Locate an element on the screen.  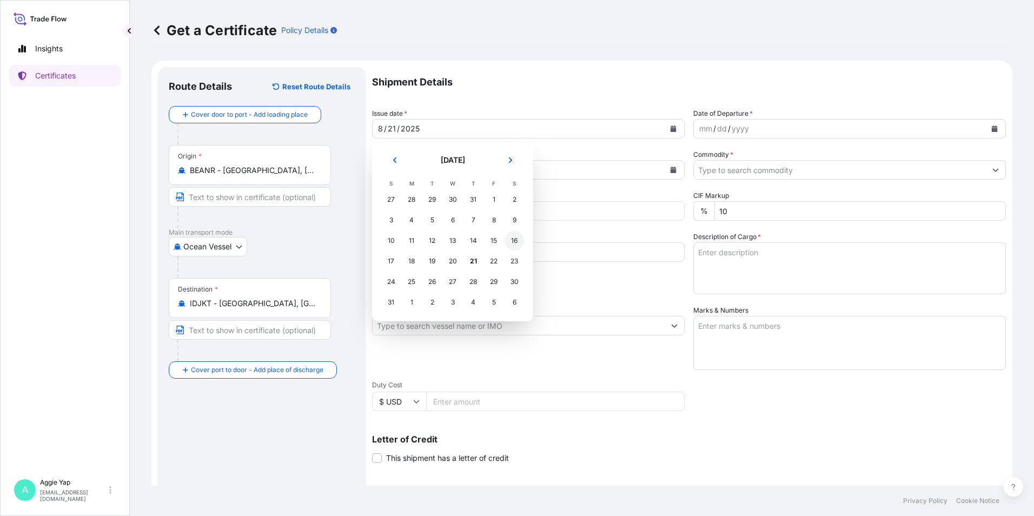
div: Monday, August 25, 2025 is located at coordinates (412, 282).